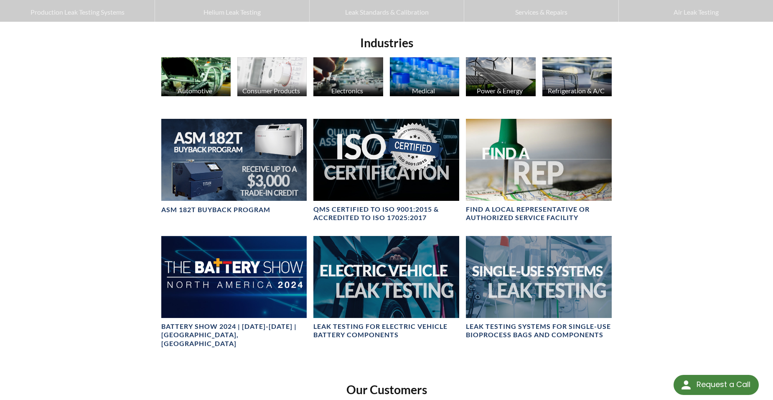  Describe the element at coordinates (348, 78) in the screenshot. I see `a: Electronics Electronics image` at that location.